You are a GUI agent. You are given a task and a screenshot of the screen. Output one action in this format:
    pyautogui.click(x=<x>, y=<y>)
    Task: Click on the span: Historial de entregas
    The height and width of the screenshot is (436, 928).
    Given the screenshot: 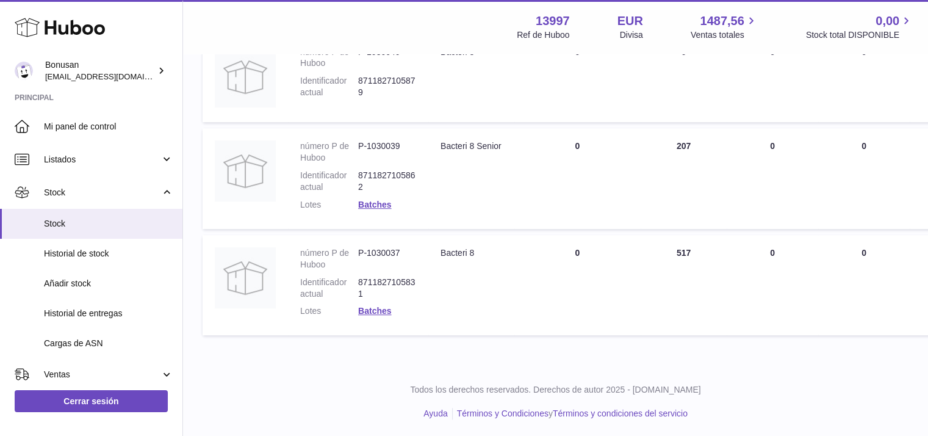 What is the action you would take?
    pyautogui.click(x=109, y=313)
    